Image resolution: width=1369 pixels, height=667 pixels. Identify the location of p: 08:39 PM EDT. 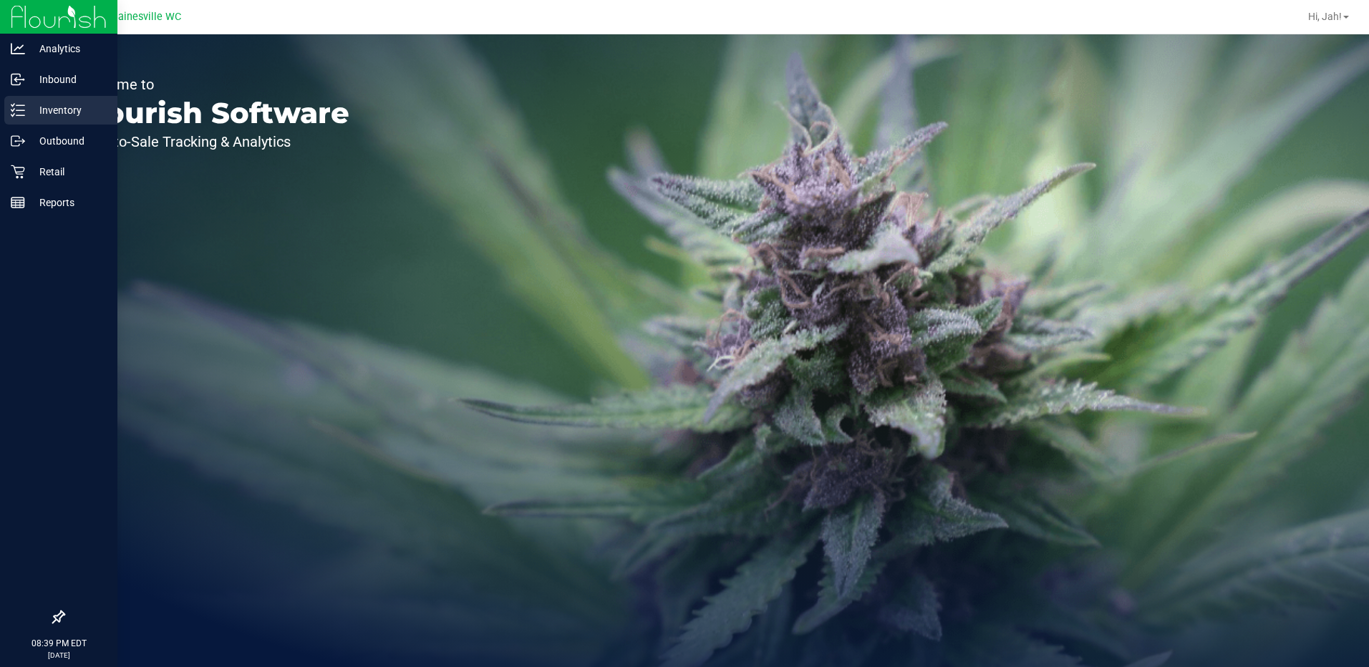
(59, 644).